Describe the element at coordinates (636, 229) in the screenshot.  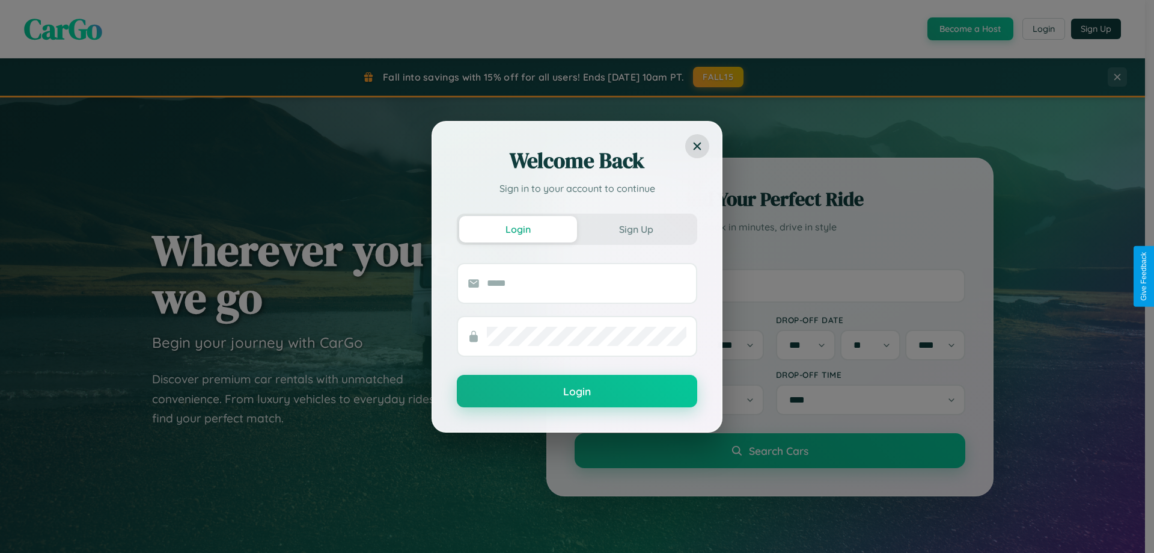
I see `button: Sign Up` at that location.